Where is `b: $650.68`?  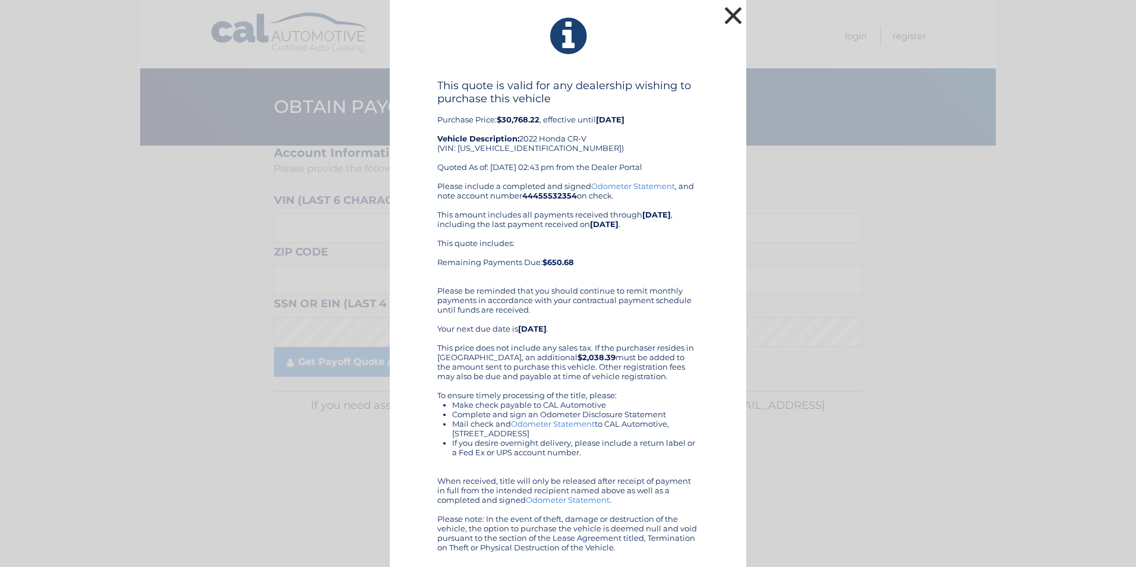 b: $650.68 is located at coordinates (558, 262).